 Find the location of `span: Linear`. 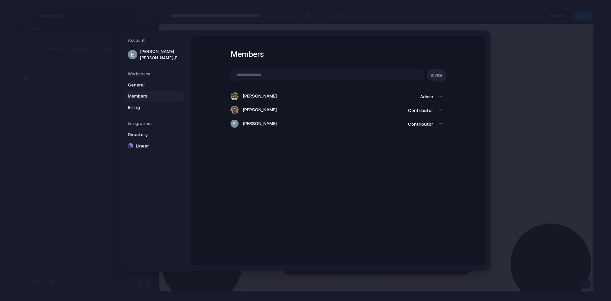

span: Linear is located at coordinates (157, 146).